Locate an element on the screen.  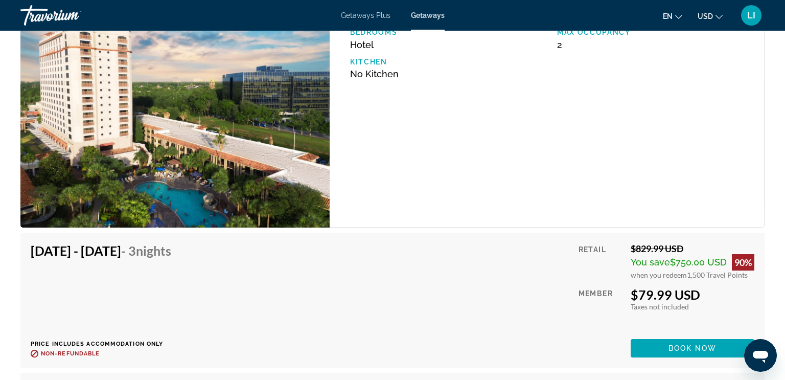
a: Travorium is located at coordinates (72, 15).